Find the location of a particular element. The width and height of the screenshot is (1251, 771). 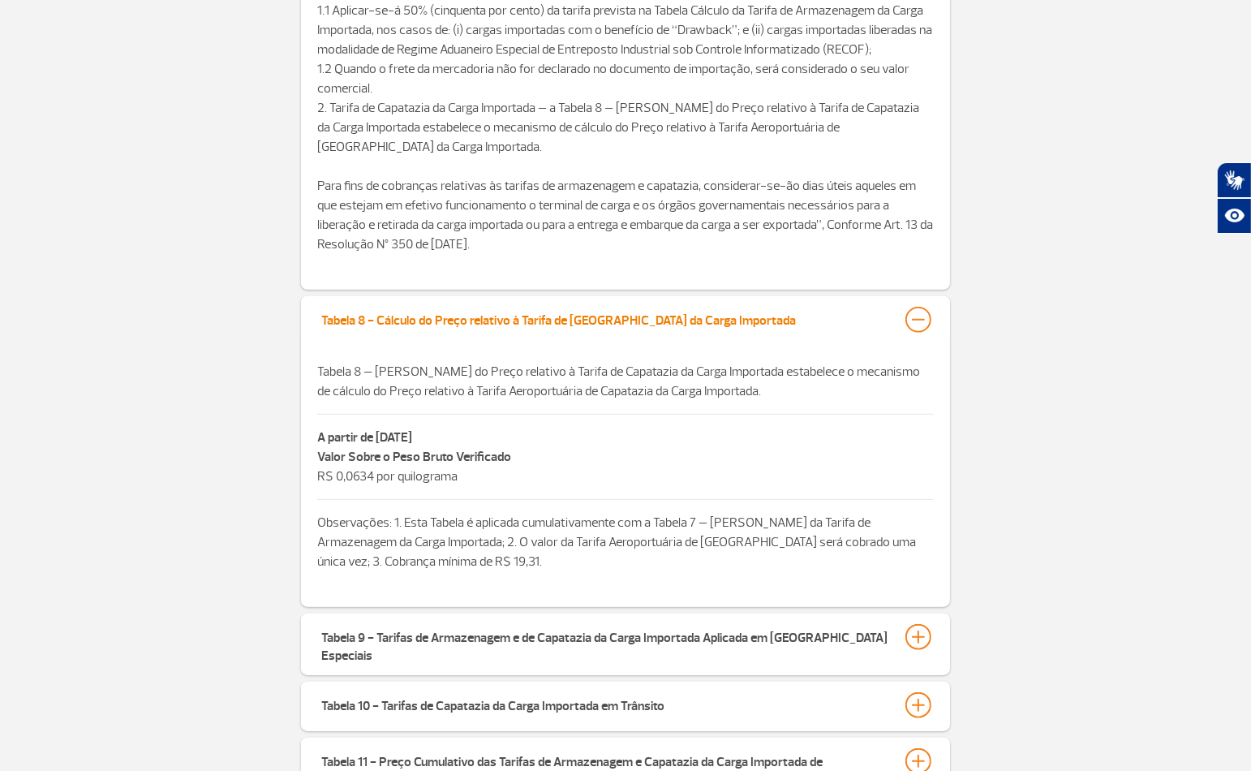

strong: Valor Sobre o Peso Bruto Verificado is located at coordinates (414, 457).